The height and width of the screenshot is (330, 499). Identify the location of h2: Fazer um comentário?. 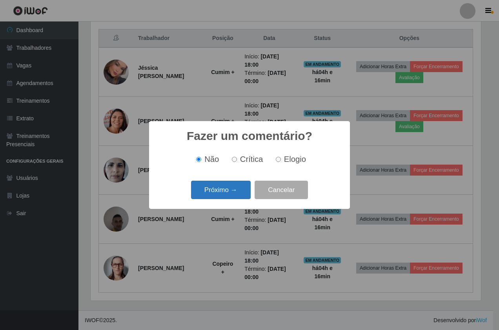
(250, 136).